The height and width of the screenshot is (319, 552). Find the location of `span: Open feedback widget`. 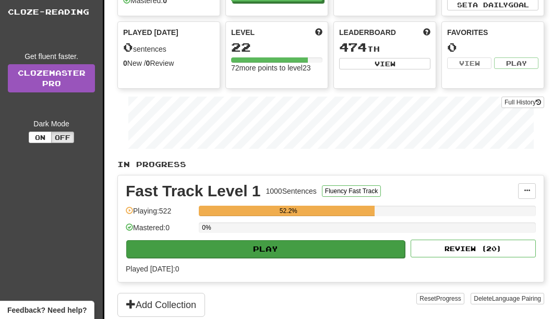

span: Open feedback widget is located at coordinates (47, 310).